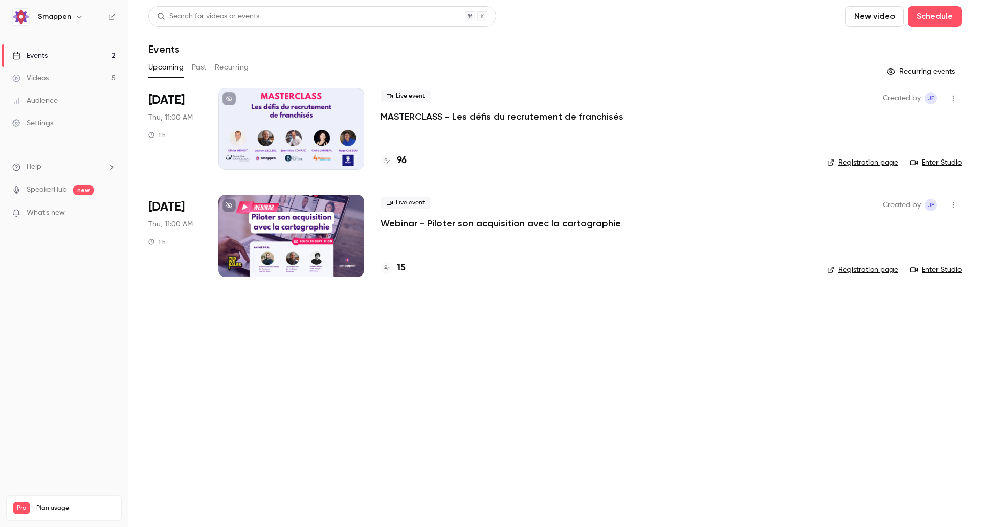 This screenshot has width=982, height=527. Describe the element at coordinates (21, 17) in the screenshot. I see `img: Smappen` at that location.